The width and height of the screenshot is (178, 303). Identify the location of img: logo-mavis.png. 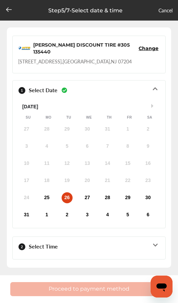
(24, 48).